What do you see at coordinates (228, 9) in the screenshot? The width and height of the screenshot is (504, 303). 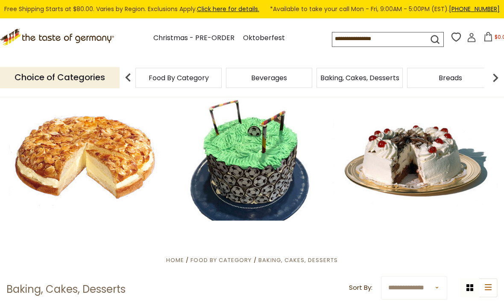 I see `a: Click here for details.` at bounding box center [228, 9].